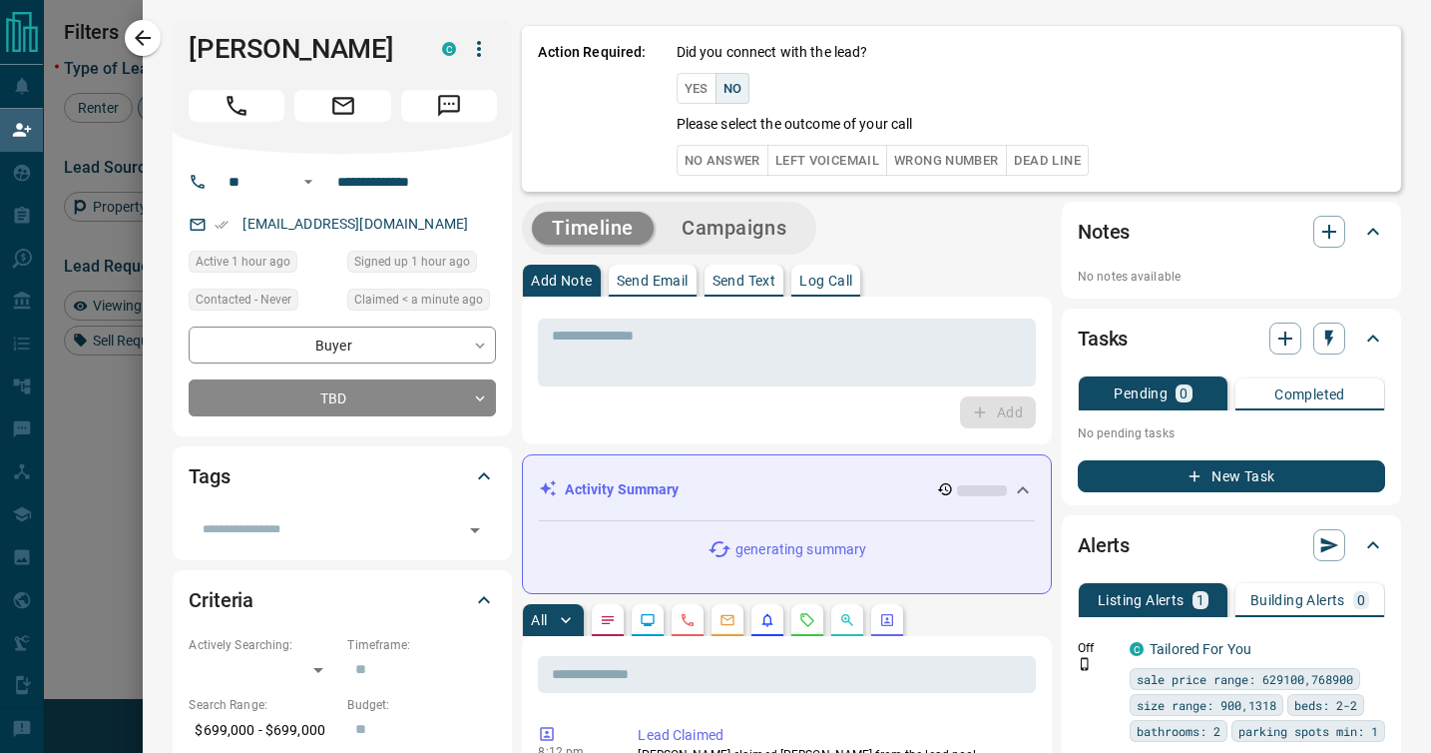 The image size is (1431, 753). Describe the element at coordinates (209, 476) in the screenshot. I see `h2: Tags` at that location.